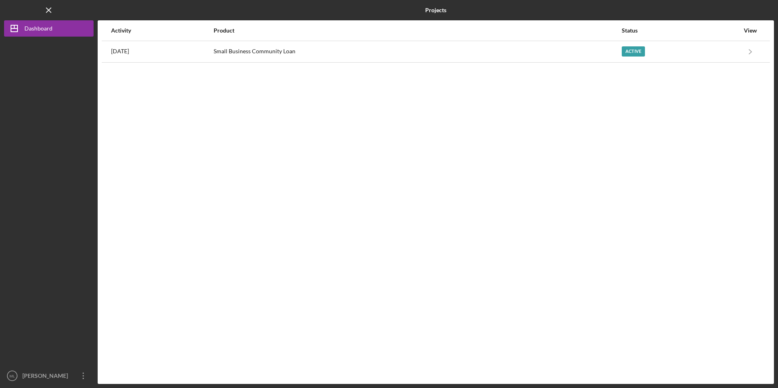 The image size is (778, 388). What do you see at coordinates (162, 31) in the screenshot?
I see `div: Activity` at bounding box center [162, 31].